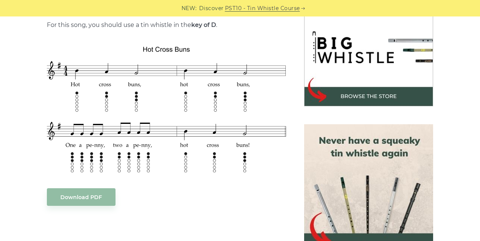 The image size is (480, 241). I want to click on p: For this song, you should use a tin whistle in the ., so click(166, 25).